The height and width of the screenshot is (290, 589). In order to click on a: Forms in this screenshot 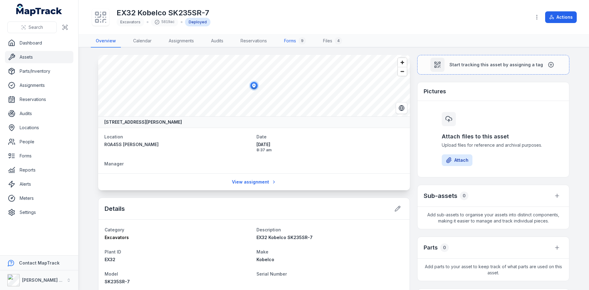, I will do `click(39, 156)`.